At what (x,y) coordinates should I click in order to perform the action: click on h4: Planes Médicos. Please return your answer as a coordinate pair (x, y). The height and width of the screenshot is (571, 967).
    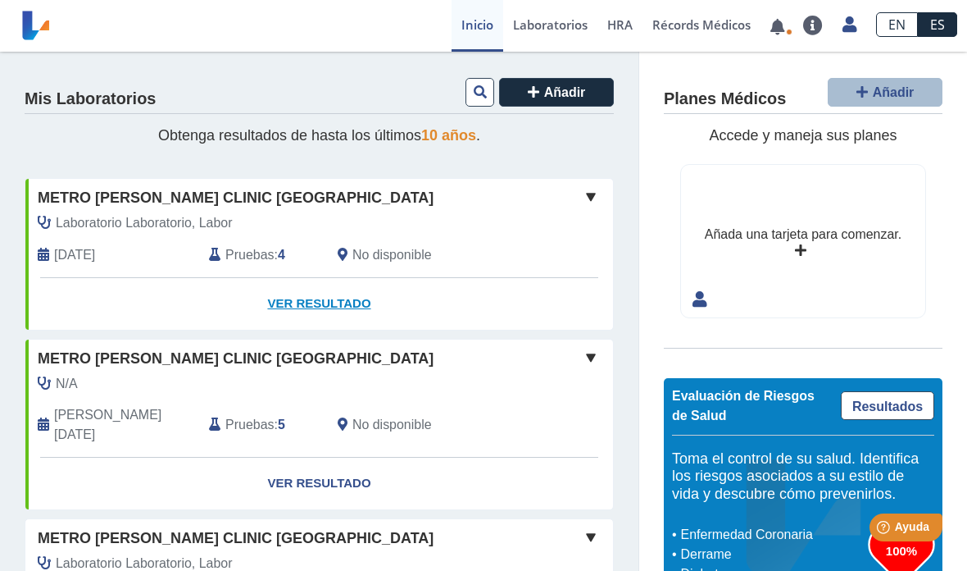
    Looking at the image, I should click on (725, 99).